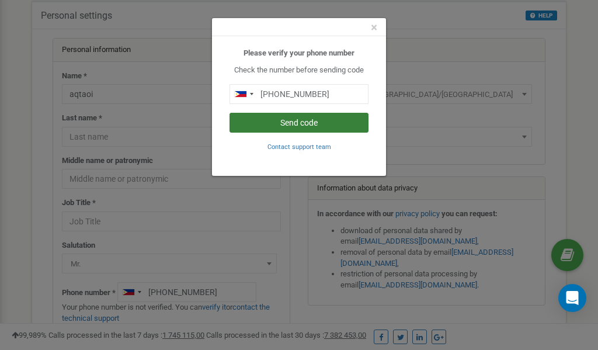  I want to click on p: Check the number before sending code, so click(299, 70).